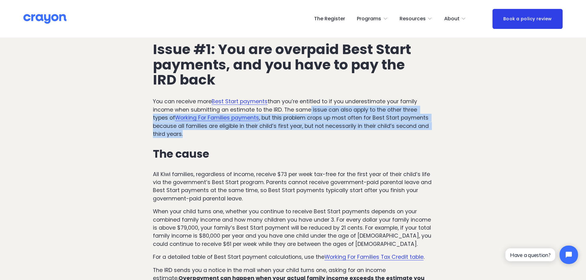  I want to click on span: Working For Families Tax Credit table, so click(374, 257).